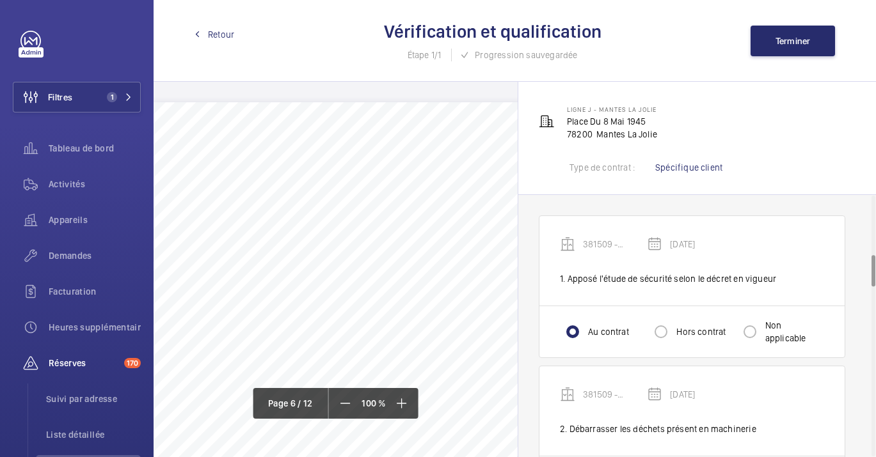 The height and width of the screenshot is (457, 876). I want to click on span: 100 %, so click(373, 404).